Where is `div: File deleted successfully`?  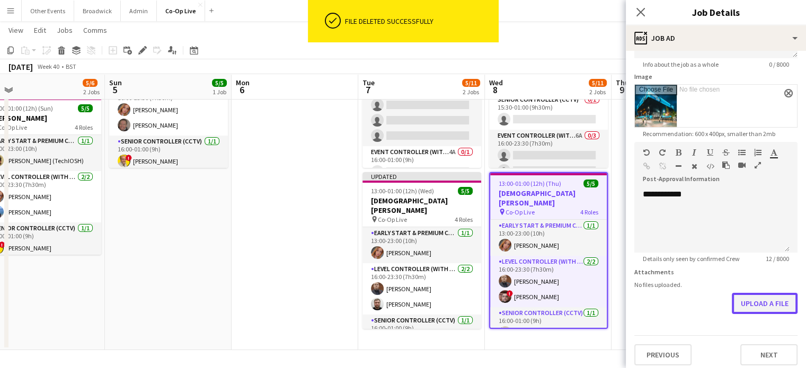 div: File deleted successfully is located at coordinates (420, 21).